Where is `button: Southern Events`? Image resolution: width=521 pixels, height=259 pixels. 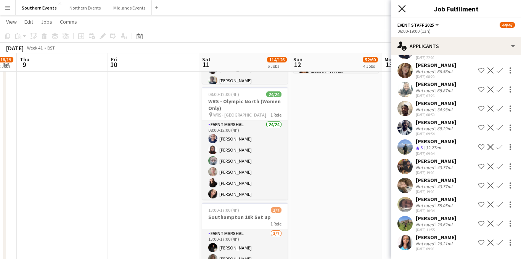 button: Southern Events is located at coordinates (39, 8).